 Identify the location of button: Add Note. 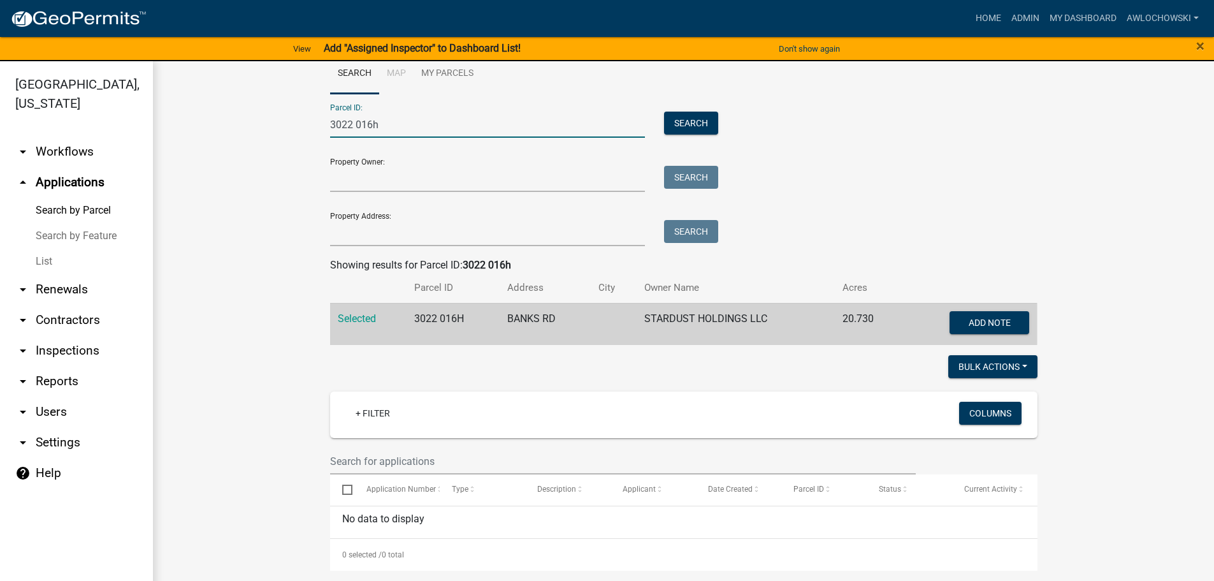
(989, 323).